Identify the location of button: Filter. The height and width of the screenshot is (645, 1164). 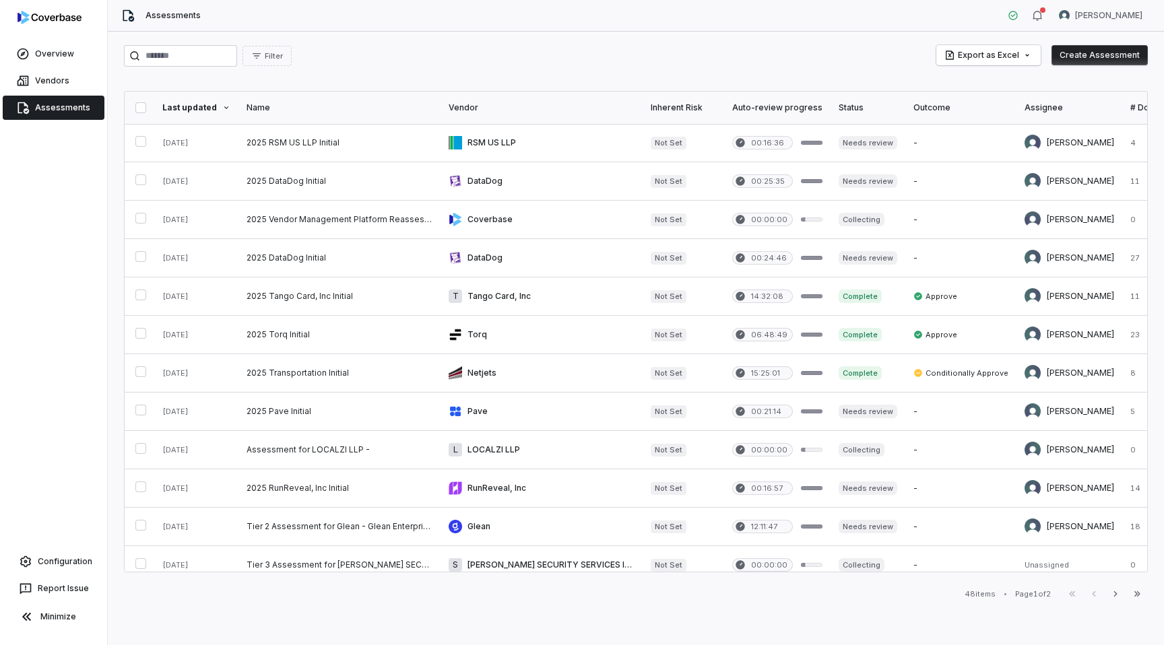
(267, 56).